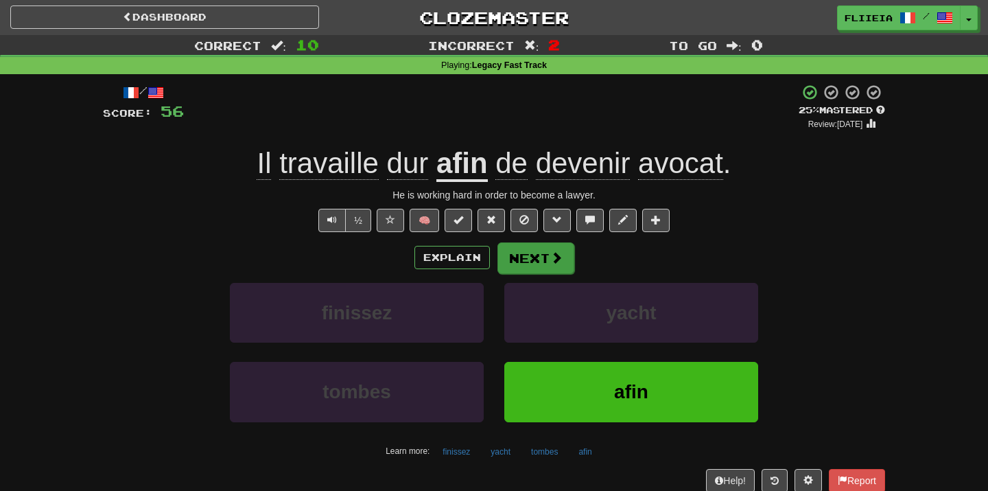 The image size is (988, 491). I want to click on div: Mastered, so click(842, 111).